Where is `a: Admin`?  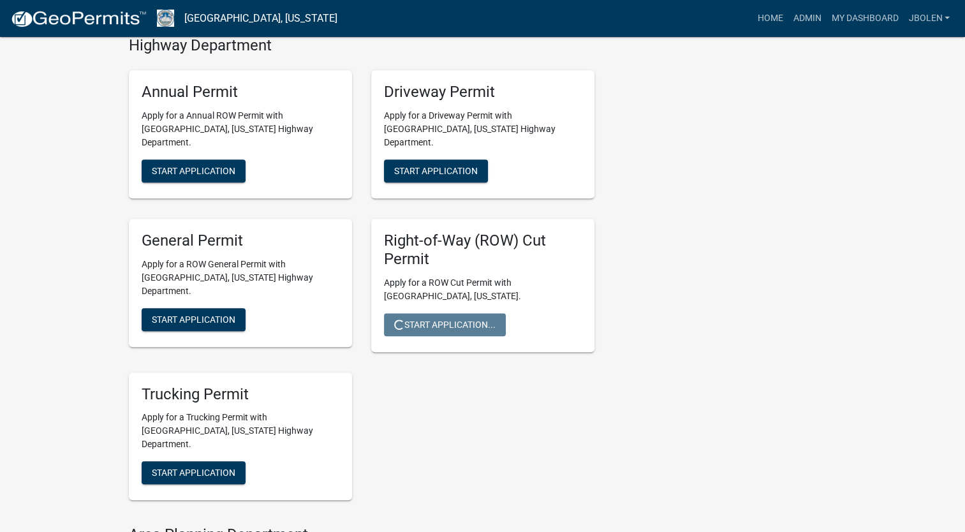
a: Admin is located at coordinates (806, 18).